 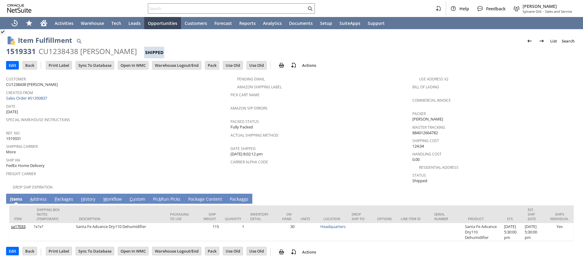 I want to click on a: History, so click(x=88, y=199).